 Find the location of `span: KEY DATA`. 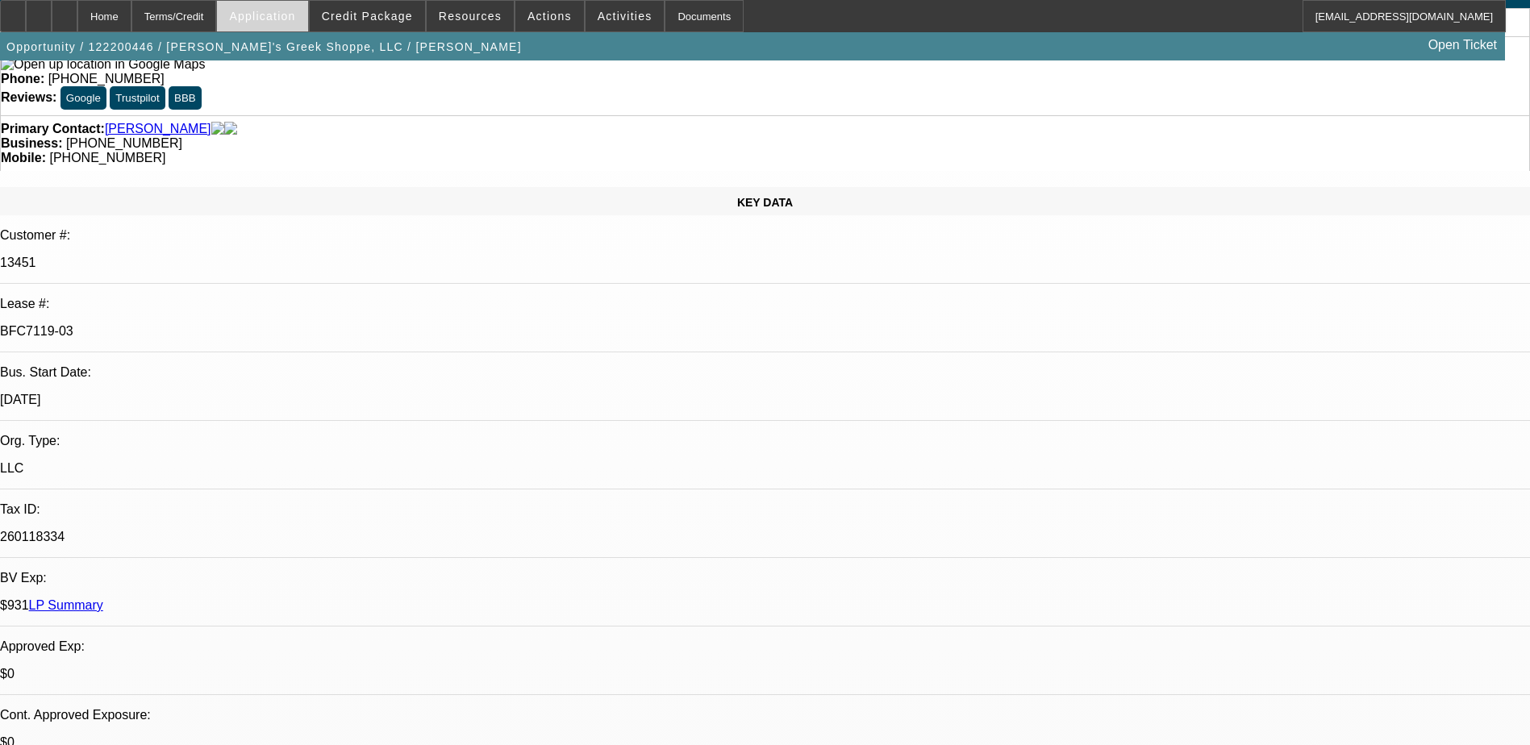

span: KEY DATA is located at coordinates (765, 202).